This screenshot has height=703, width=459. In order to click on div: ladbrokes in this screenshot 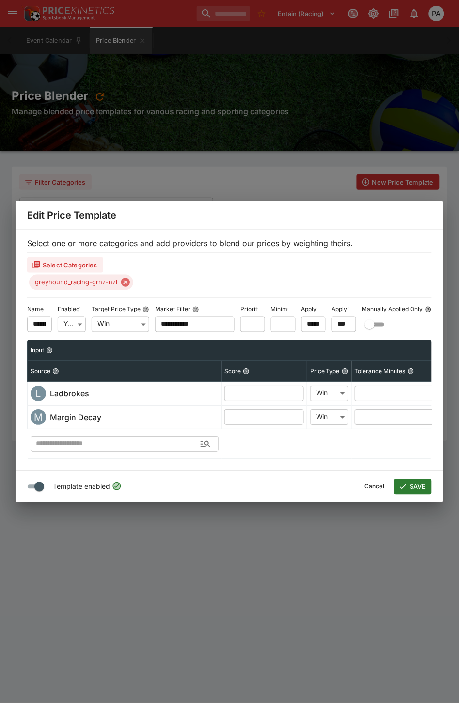, I will do `click(38, 394)`.